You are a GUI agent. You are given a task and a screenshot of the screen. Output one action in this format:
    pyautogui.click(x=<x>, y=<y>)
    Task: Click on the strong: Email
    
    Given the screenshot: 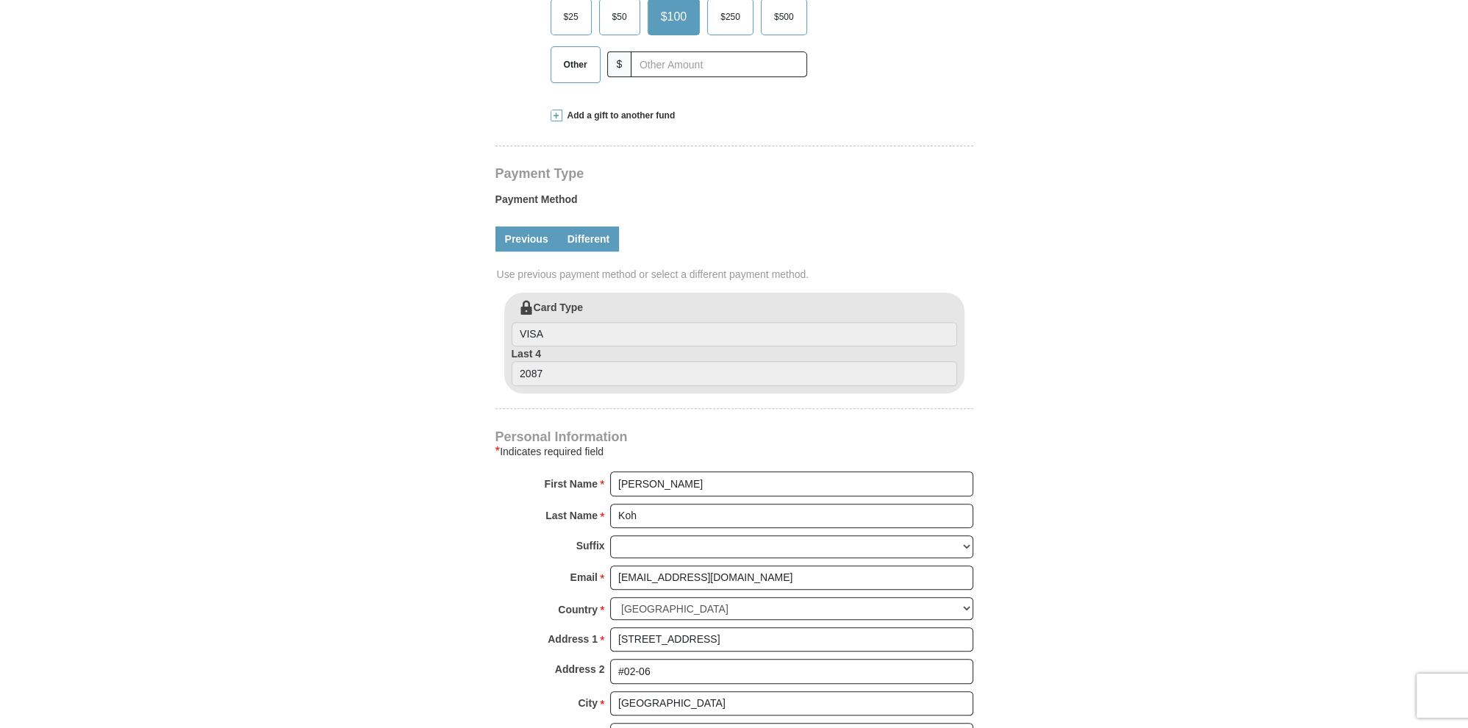 What is the action you would take?
    pyautogui.click(x=584, y=577)
    